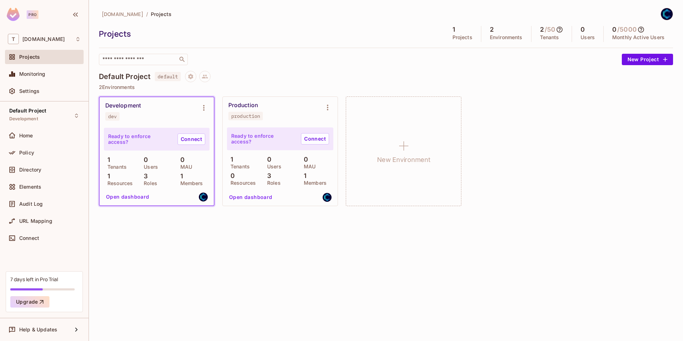  I want to click on button: Upgrade, so click(30, 302).